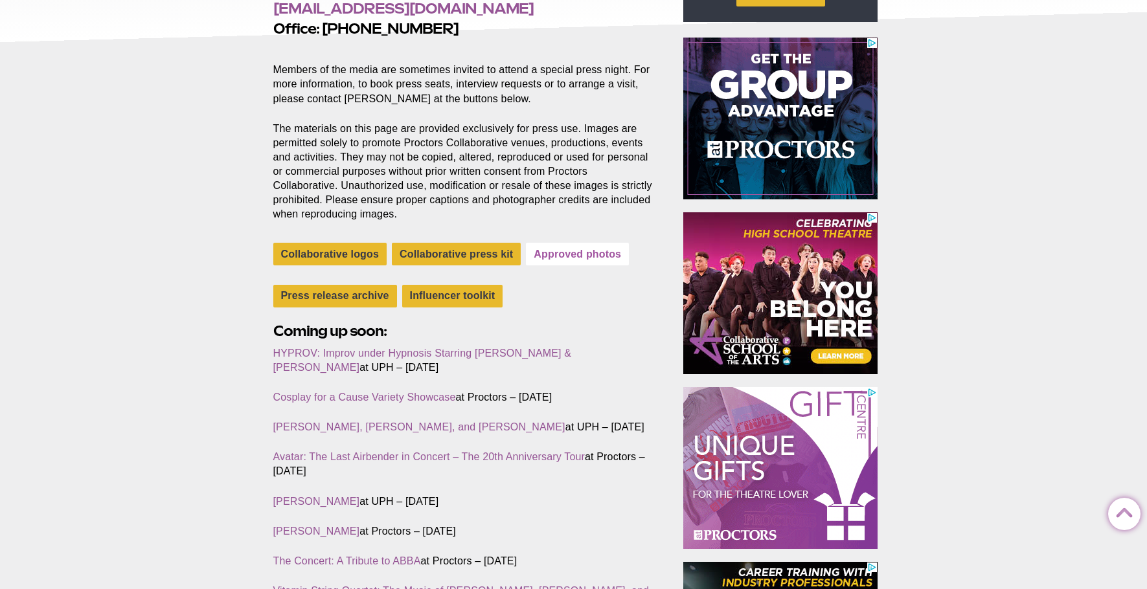 This screenshot has height=589, width=1147. Describe the element at coordinates (335, 296) in the screenshot. I see `a: Press release archive` at that location.